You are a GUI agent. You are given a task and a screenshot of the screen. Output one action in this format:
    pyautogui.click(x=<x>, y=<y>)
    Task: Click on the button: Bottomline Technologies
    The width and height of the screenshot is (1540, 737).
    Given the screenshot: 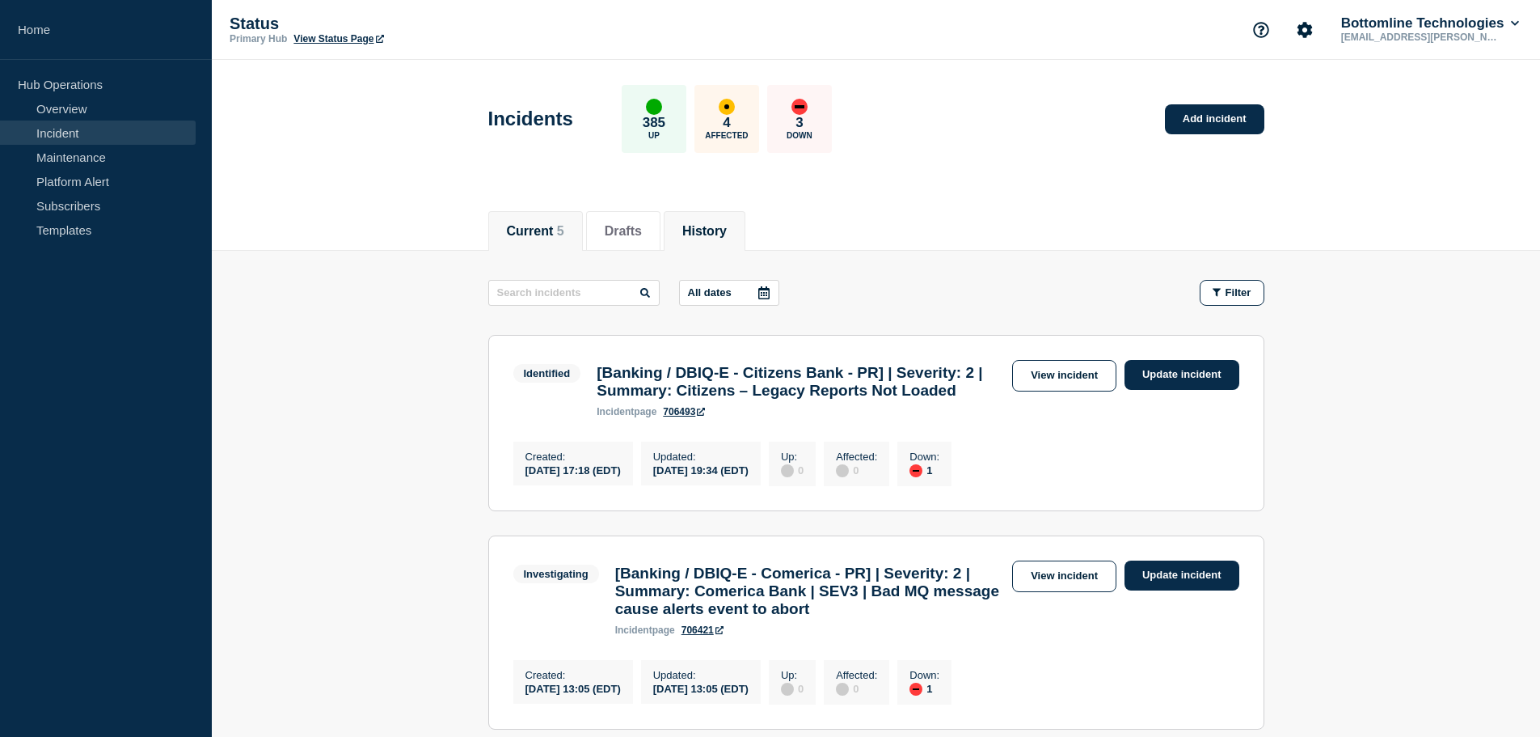 What is the action you would take?
    pyautogui.click(x=1430, y=23)
    